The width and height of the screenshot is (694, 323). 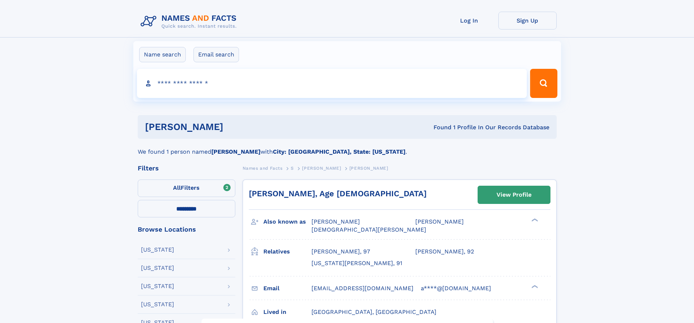 What do you see at coordinates (263, 168) in the screenshot?
I see `a: Names and Facts` at bounding box center [263, 168].